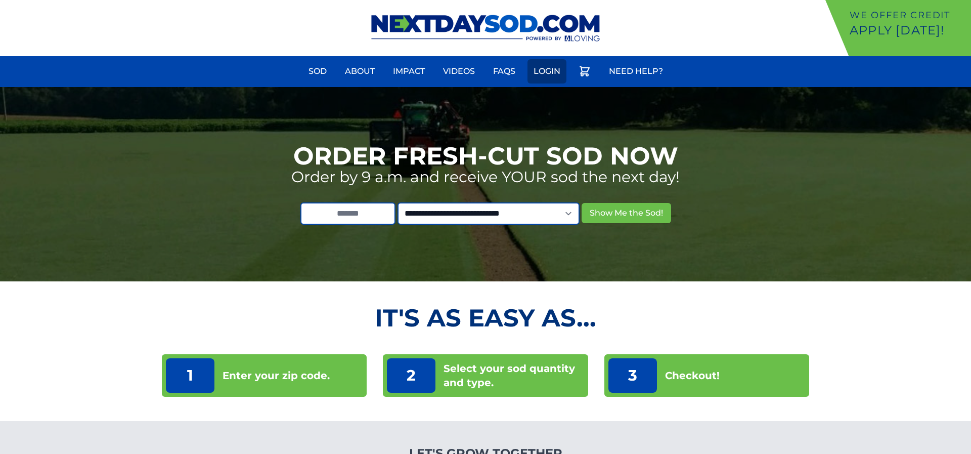 This screenshot has height=454, width=971. I want to click on a: About, so click(360, 71).